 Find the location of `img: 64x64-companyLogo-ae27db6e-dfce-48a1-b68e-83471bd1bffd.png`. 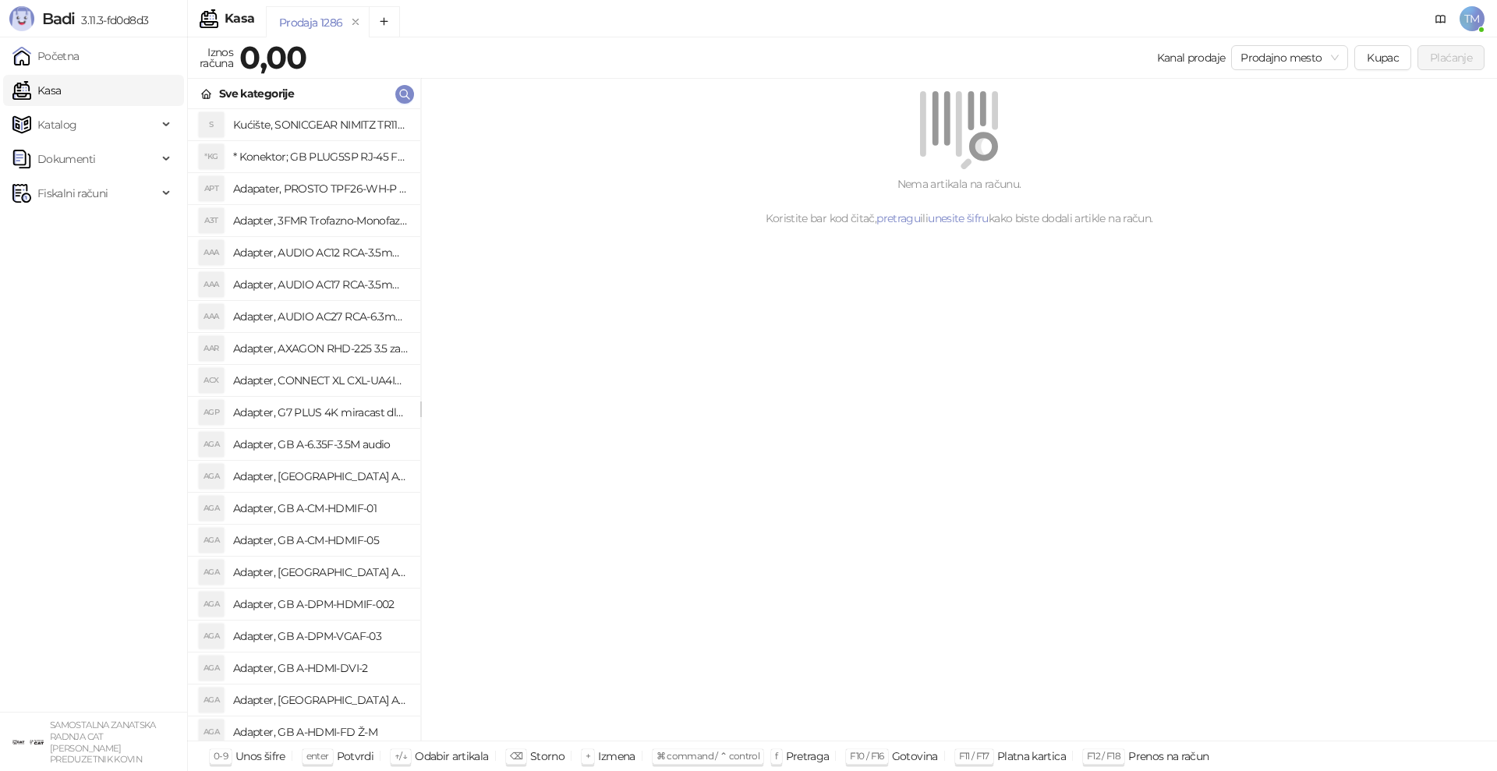

img: 64x64-companyLogo-ae27db6e-dfce-48a1-b68e-83471bd1bffd.png is located at coordinates (28, 742).